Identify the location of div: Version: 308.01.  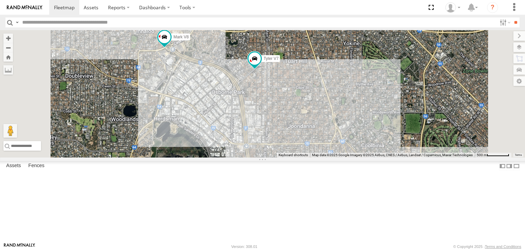
(244, 246).